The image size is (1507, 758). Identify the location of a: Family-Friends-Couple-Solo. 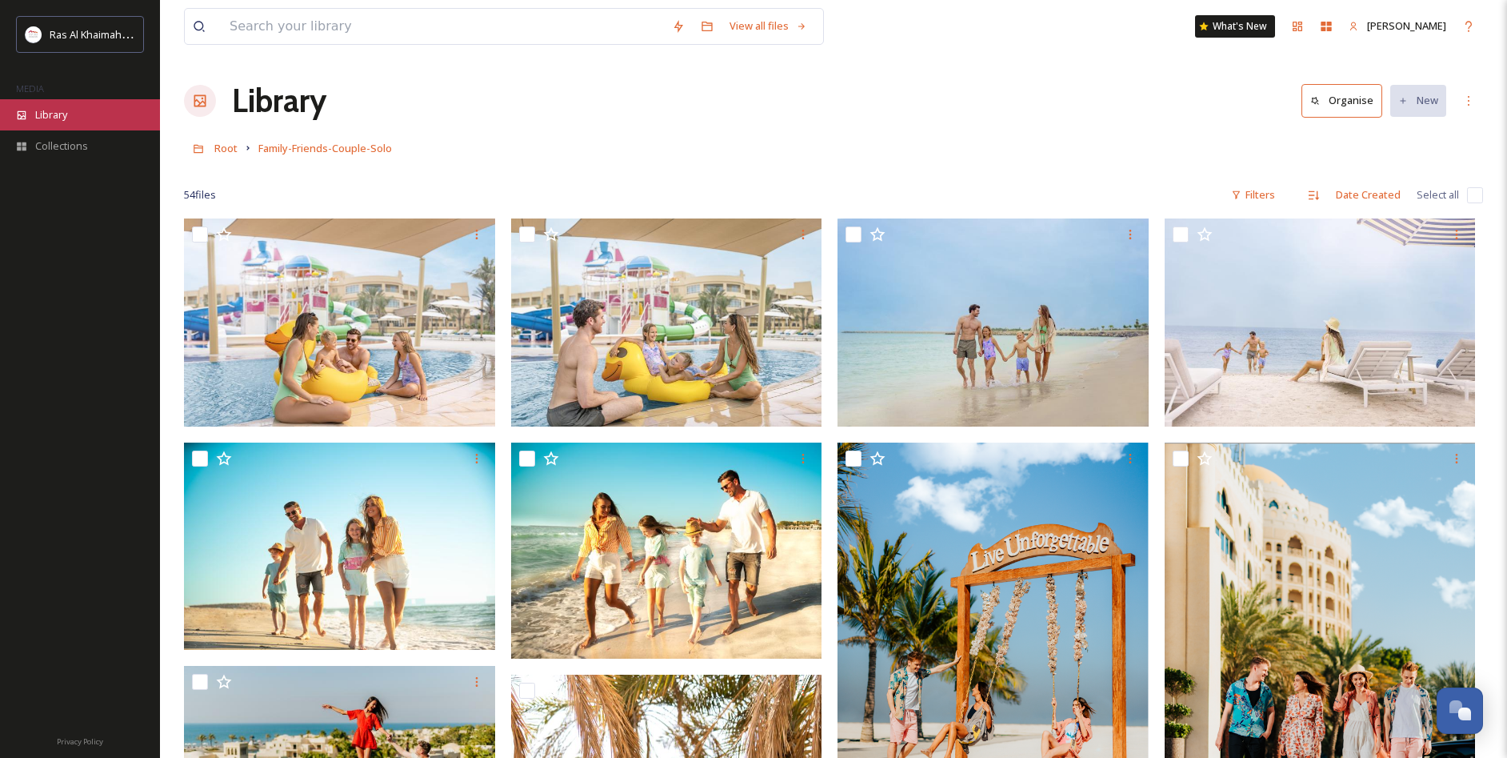
(325, 148).